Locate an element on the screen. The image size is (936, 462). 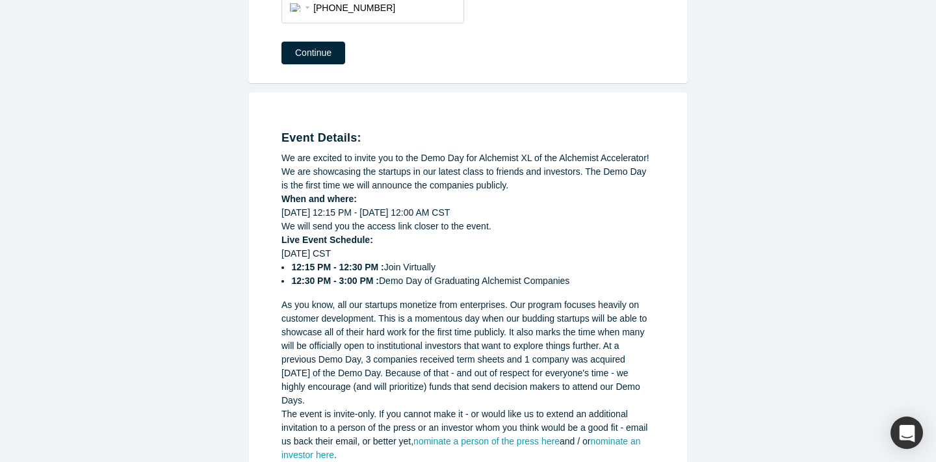
div: As you know, all our startups monetize from enterprises. Our program focuses heavily on customer ... is located at coordinates (468, 353).